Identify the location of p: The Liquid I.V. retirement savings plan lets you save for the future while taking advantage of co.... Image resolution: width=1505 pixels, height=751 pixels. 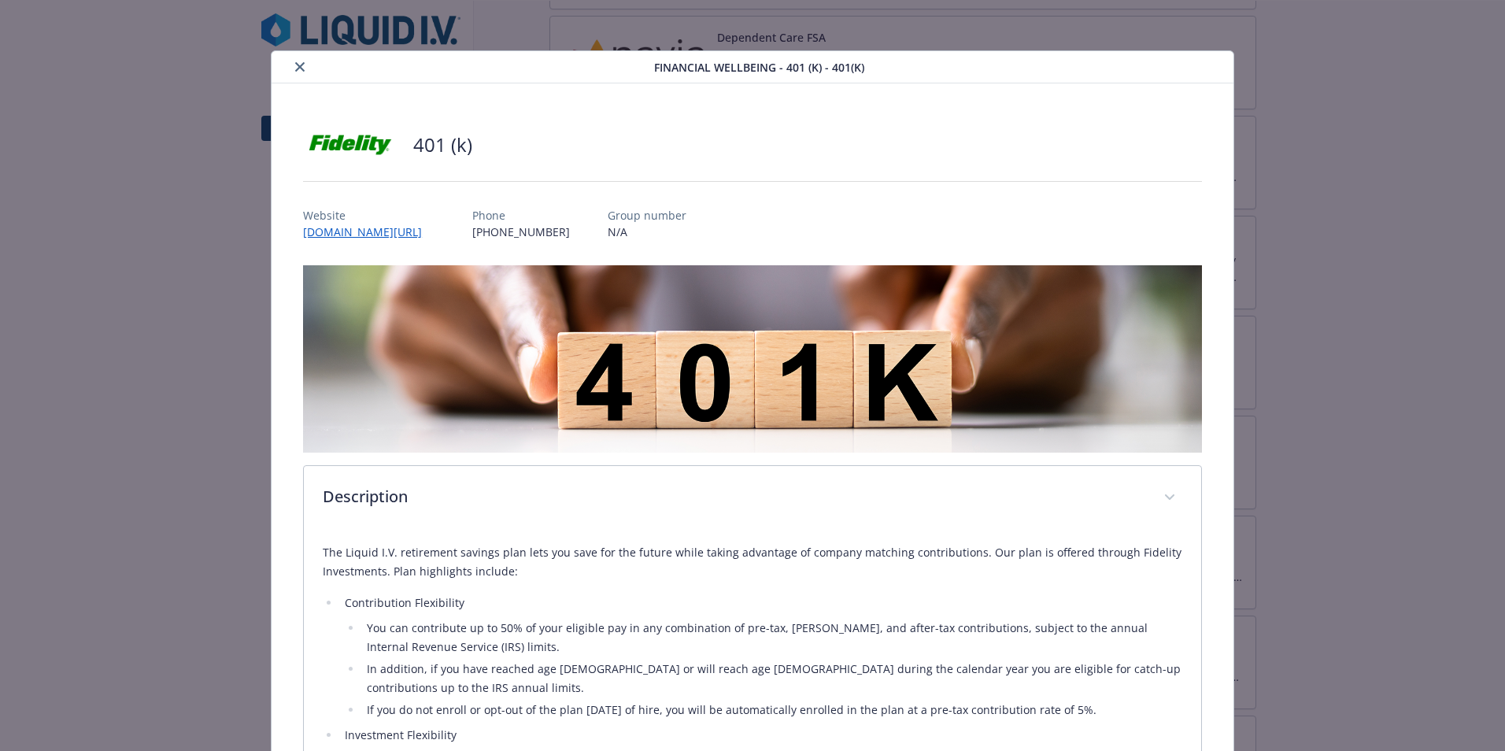
(753, 562).